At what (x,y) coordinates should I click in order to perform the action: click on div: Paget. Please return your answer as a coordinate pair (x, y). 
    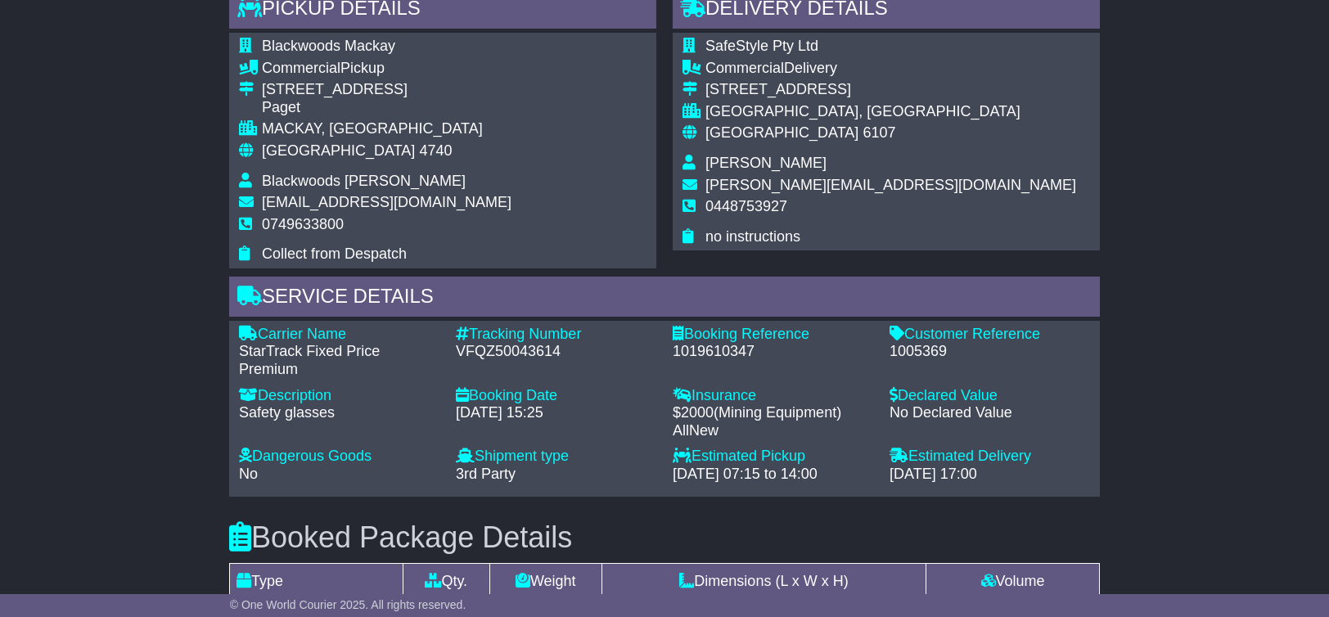
    Looking at the image, I should click on (386, 108).